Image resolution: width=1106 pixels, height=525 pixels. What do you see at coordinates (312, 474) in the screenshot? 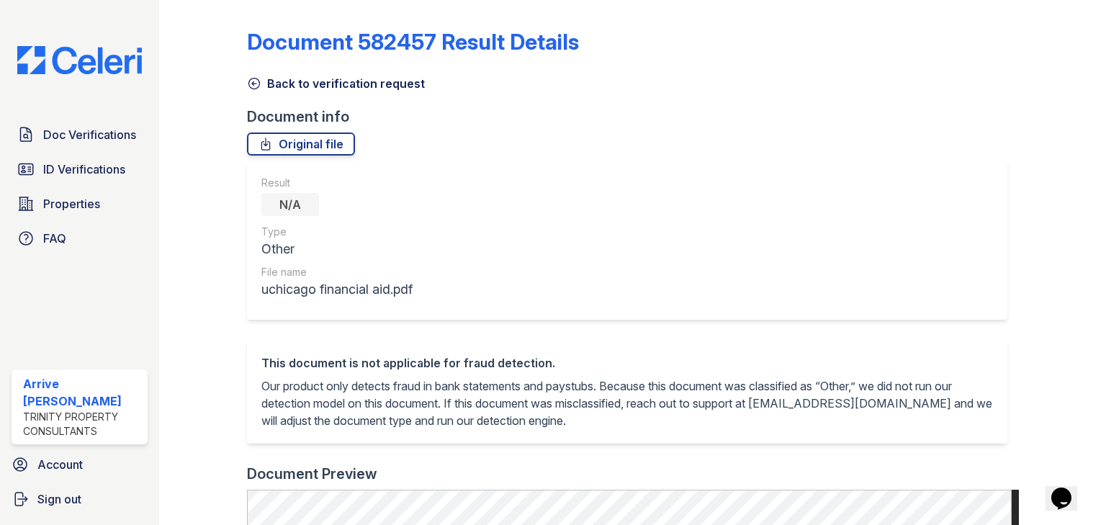
I see `div: Document Preview` at bounding box center [312, 474].